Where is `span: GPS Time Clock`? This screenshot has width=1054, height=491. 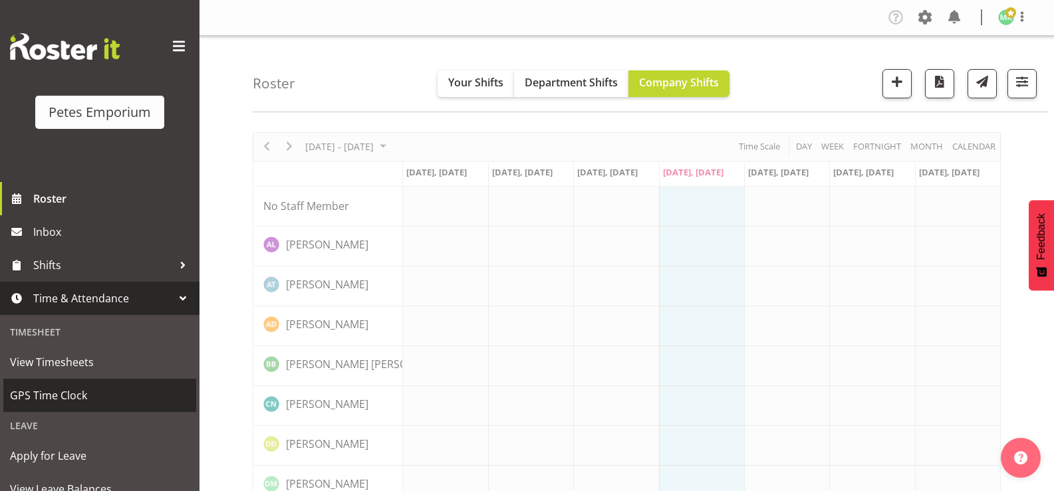
span: GPS Time Clock is located at coordinates (100, 396).